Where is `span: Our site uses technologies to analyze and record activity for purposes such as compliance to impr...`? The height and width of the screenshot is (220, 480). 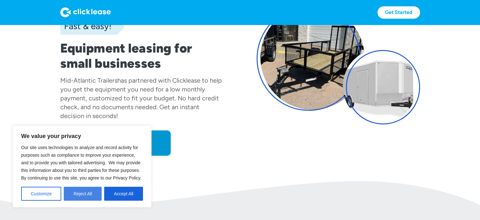 span: Our site uses technologies to analyze and record activity for purposes such as compliance to impr... is located at coordinates (81, 162).